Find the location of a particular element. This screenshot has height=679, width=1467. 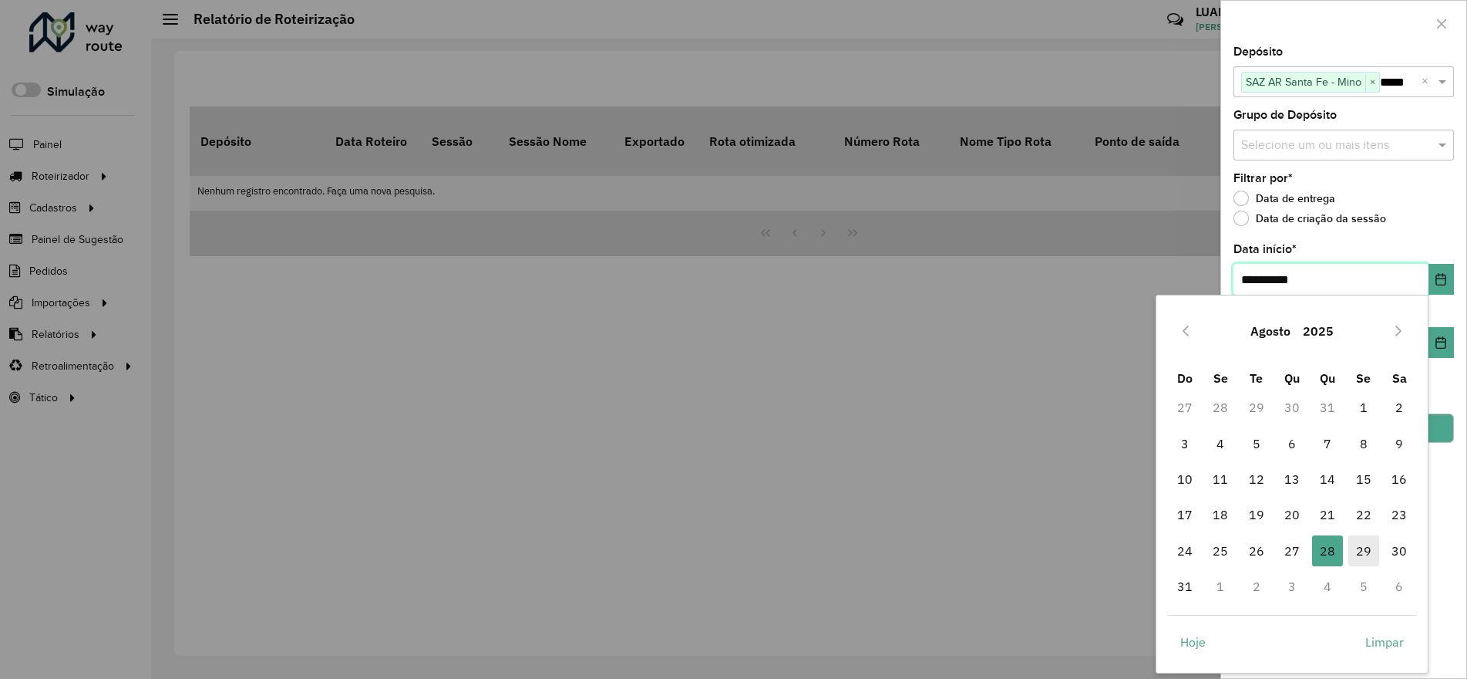

span: 26 is located at coordinates (1257, 551).